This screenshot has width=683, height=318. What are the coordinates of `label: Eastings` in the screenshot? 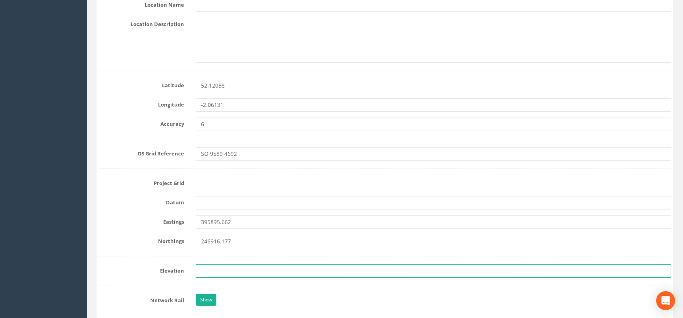 It's located at (141, 220).